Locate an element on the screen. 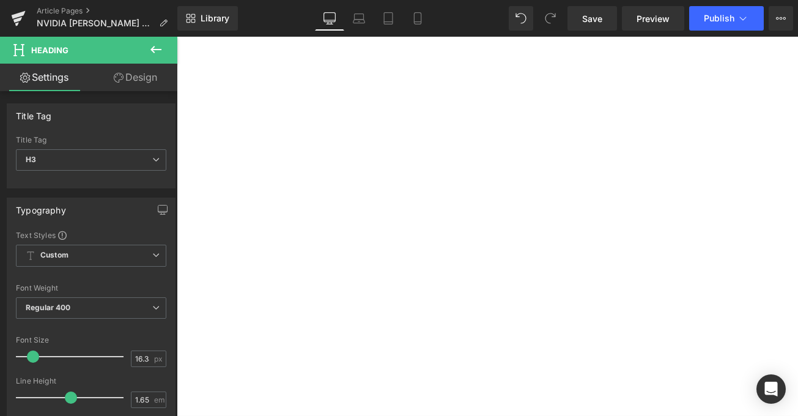  button: Undo is located at coordinates (521, 18).